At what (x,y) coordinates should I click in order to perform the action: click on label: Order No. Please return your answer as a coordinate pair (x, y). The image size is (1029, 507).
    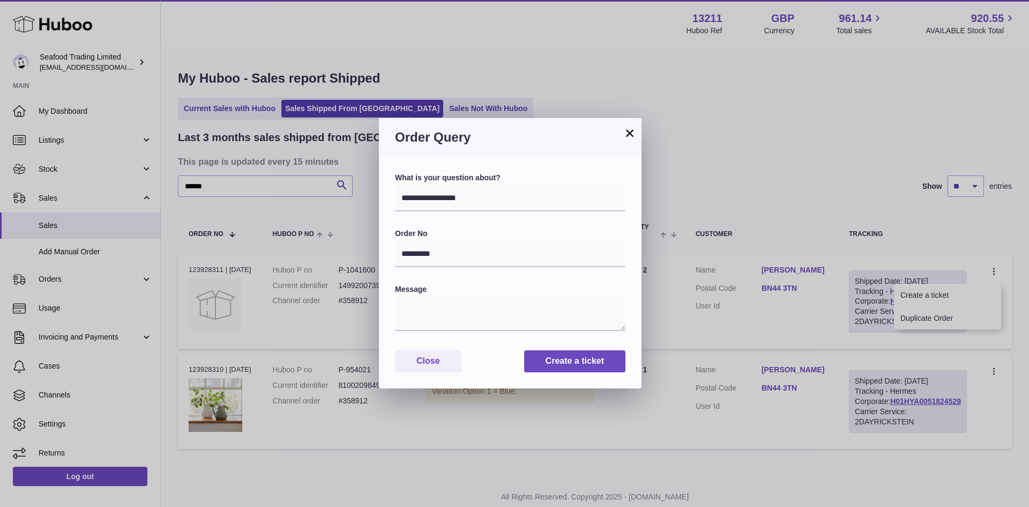
    Looking at the image, I should click on (510, 233).